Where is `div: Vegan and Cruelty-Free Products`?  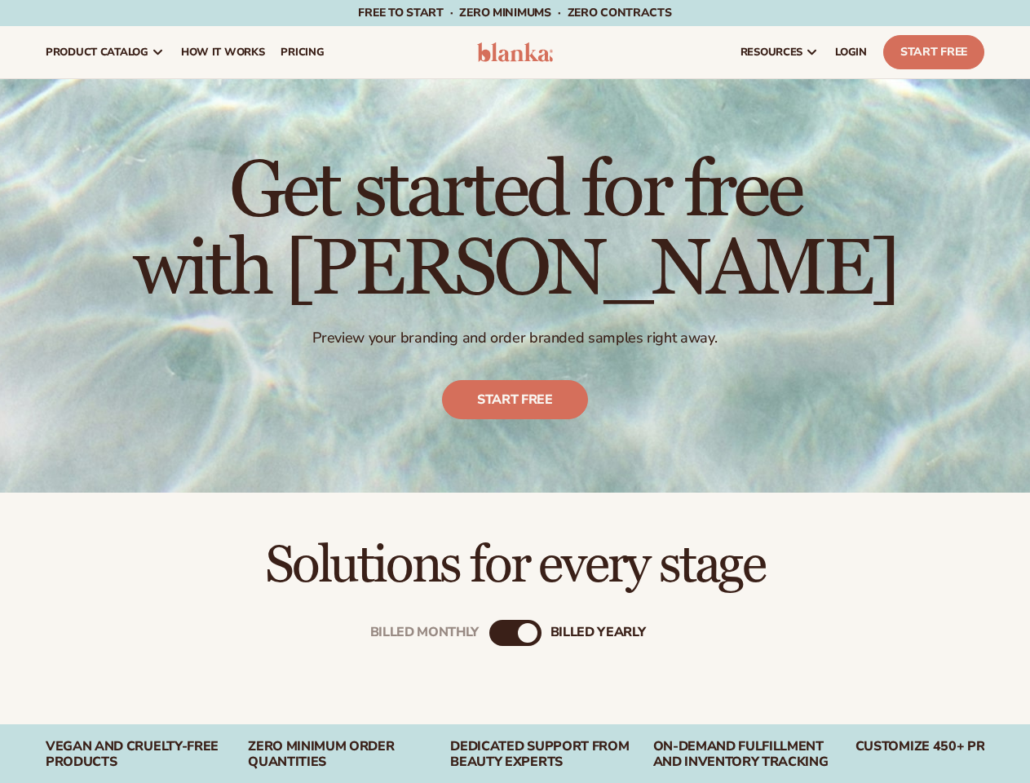 div: Vegan and Cruelty-Free Products is located at coordinates (139, 754).